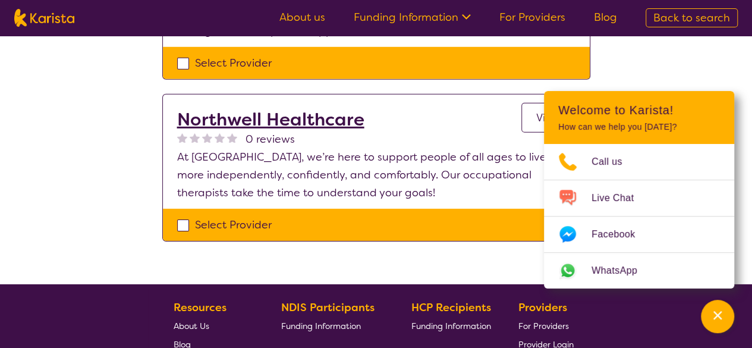 This screenshot has width=752, height=348. What do you see at coordinates (605, 17) in the screenshot?
I see `a: Blog` at bounding box center [605, 17].